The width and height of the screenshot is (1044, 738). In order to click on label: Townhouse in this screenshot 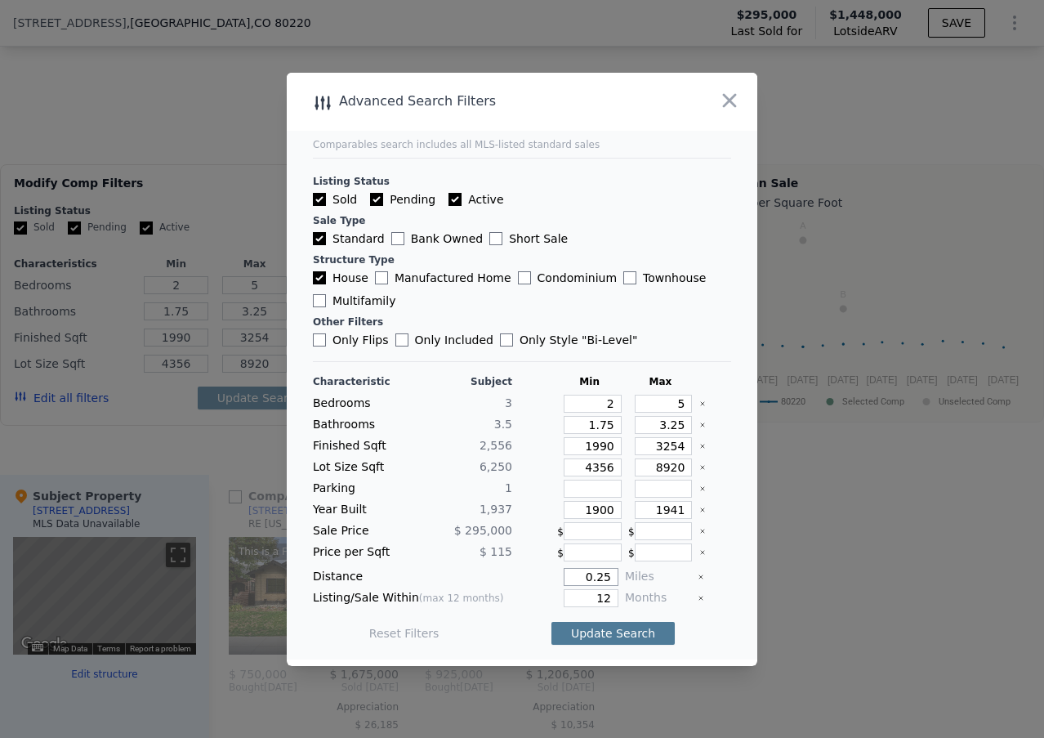, I will do `click(664, 278)`.